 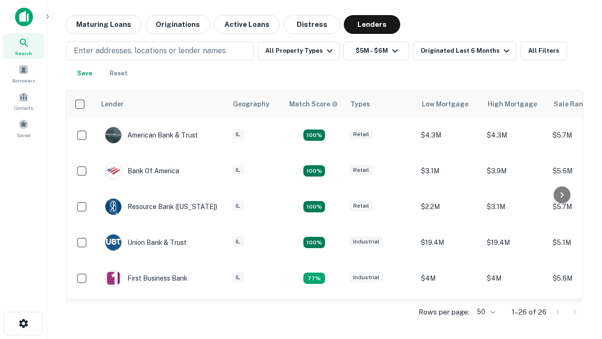 What do you see at coordinates (161, 104) in the screenshot?
I see `th: Lender` at bounding box center [161, 104].